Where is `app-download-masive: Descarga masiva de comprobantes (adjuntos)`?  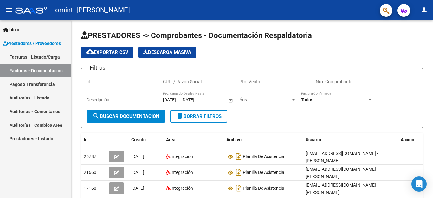 app-download-masive: Descarga masiva de comprobantes (adjuntos) is located at coordinates (167, 52).